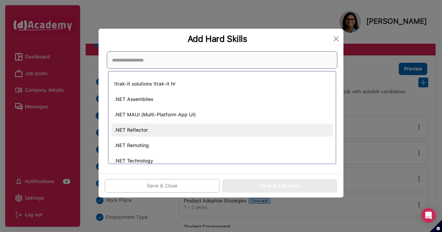  What do you see at coordinates (222, 130) in the screenshot?
I see `div: .NET Reflector` at bounding box center [222, 130].